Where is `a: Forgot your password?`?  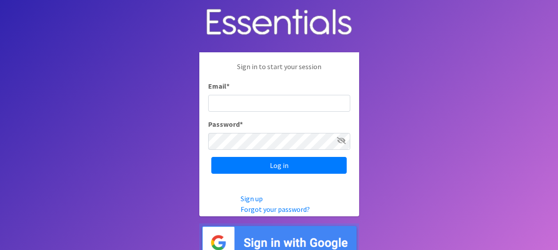
a: Forgot your password? is located at coordinates (275, 210).